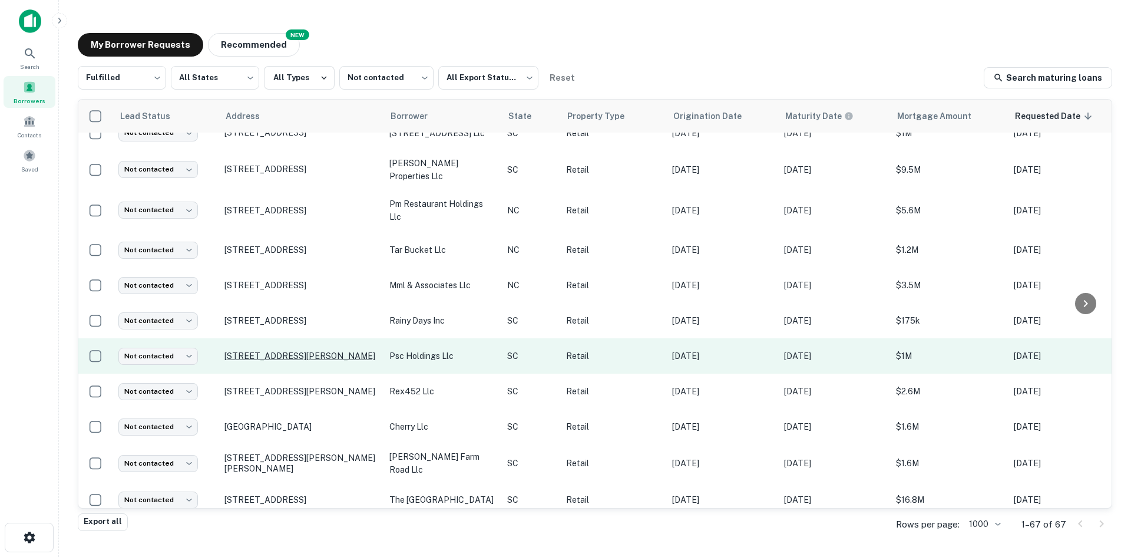  Describe the element at coordinates (949, 170) in the screenshot. I see `p: $9.5M` at that location.